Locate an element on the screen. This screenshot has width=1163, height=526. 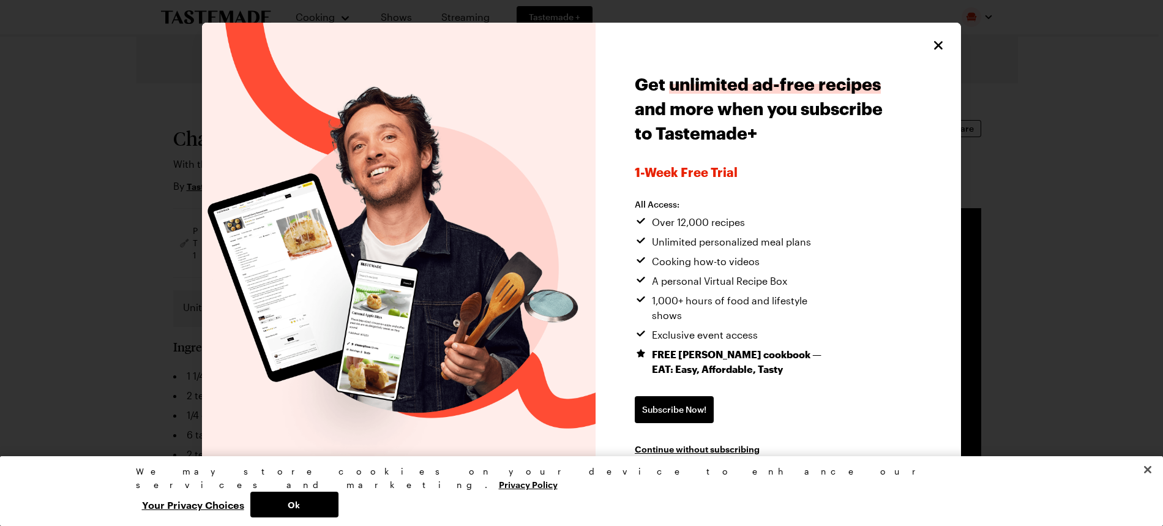
span: A personal Virtual Recipe Box is located at coordinates (719, 281).